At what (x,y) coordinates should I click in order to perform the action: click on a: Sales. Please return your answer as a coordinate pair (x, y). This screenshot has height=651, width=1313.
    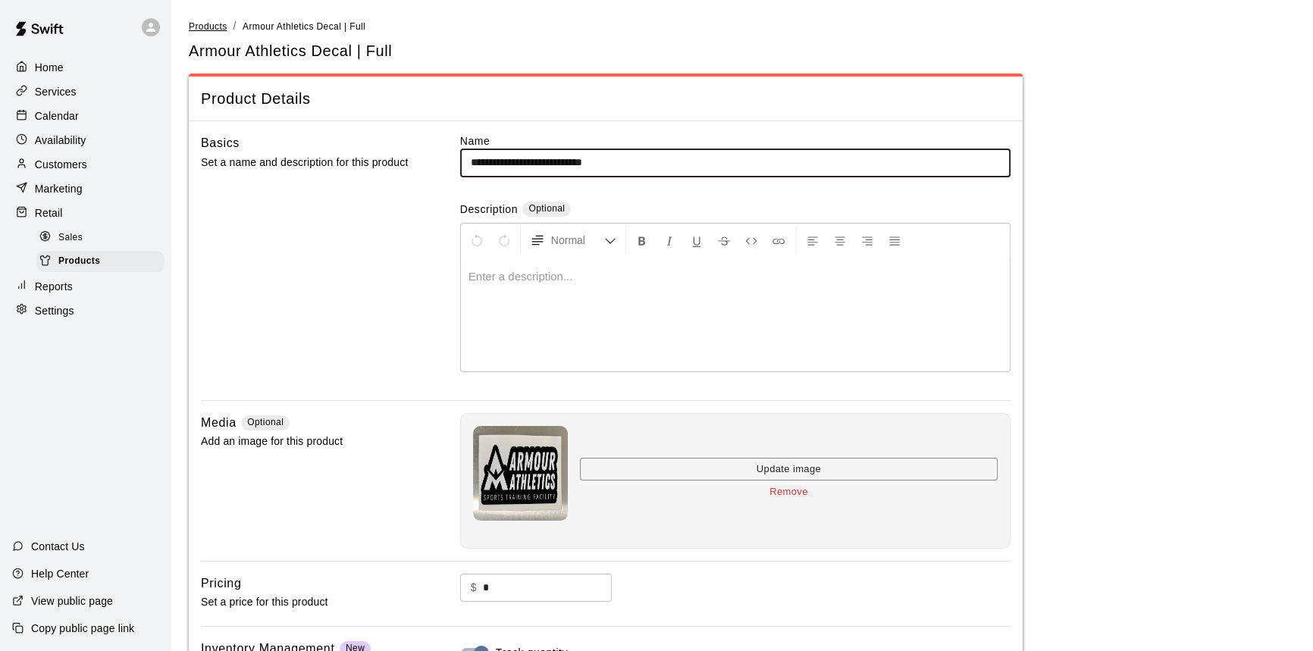
    Looking at the image, I should click on (103, 237).